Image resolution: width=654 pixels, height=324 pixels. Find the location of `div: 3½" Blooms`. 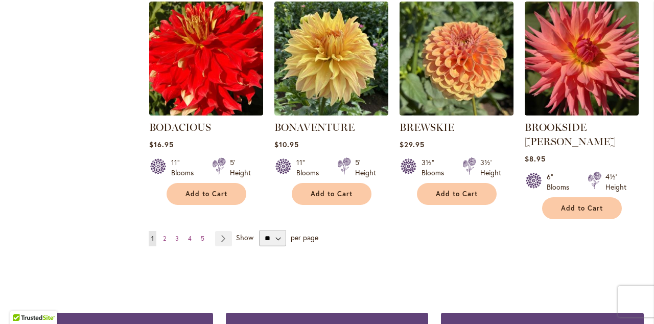

div: 3½" Blooms is located at coordinates (436, 168).